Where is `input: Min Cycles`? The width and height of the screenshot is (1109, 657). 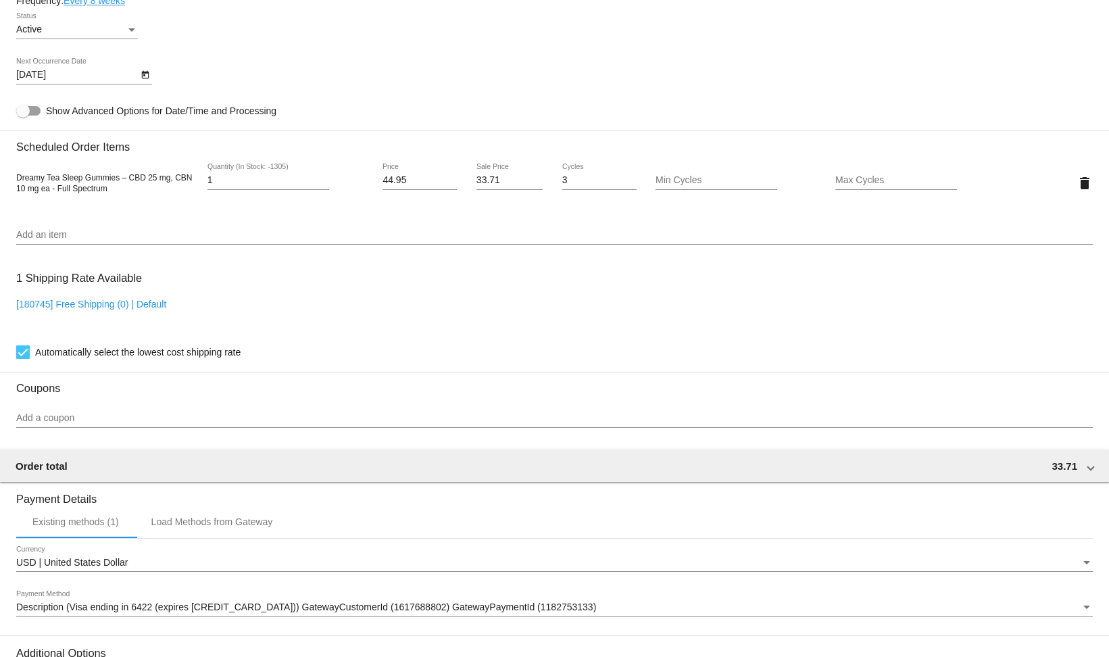 input: Min Cycles is located at coordinates (716, 180).